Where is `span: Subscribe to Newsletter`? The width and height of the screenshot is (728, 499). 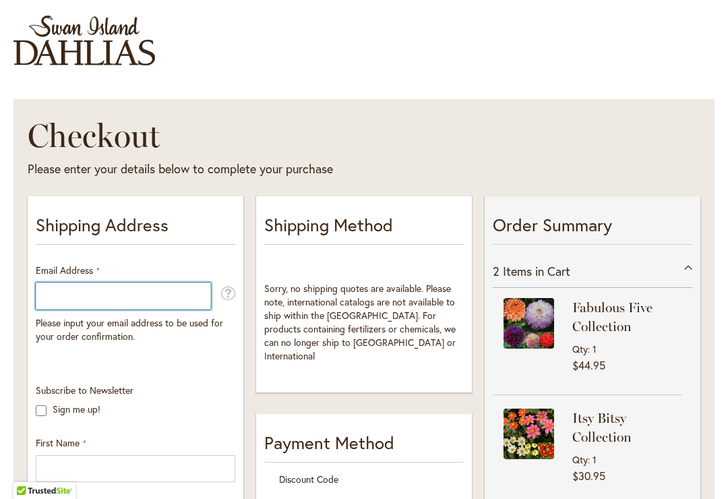 span: Subscribe to Newsletter is located at coordinates (84, 389).